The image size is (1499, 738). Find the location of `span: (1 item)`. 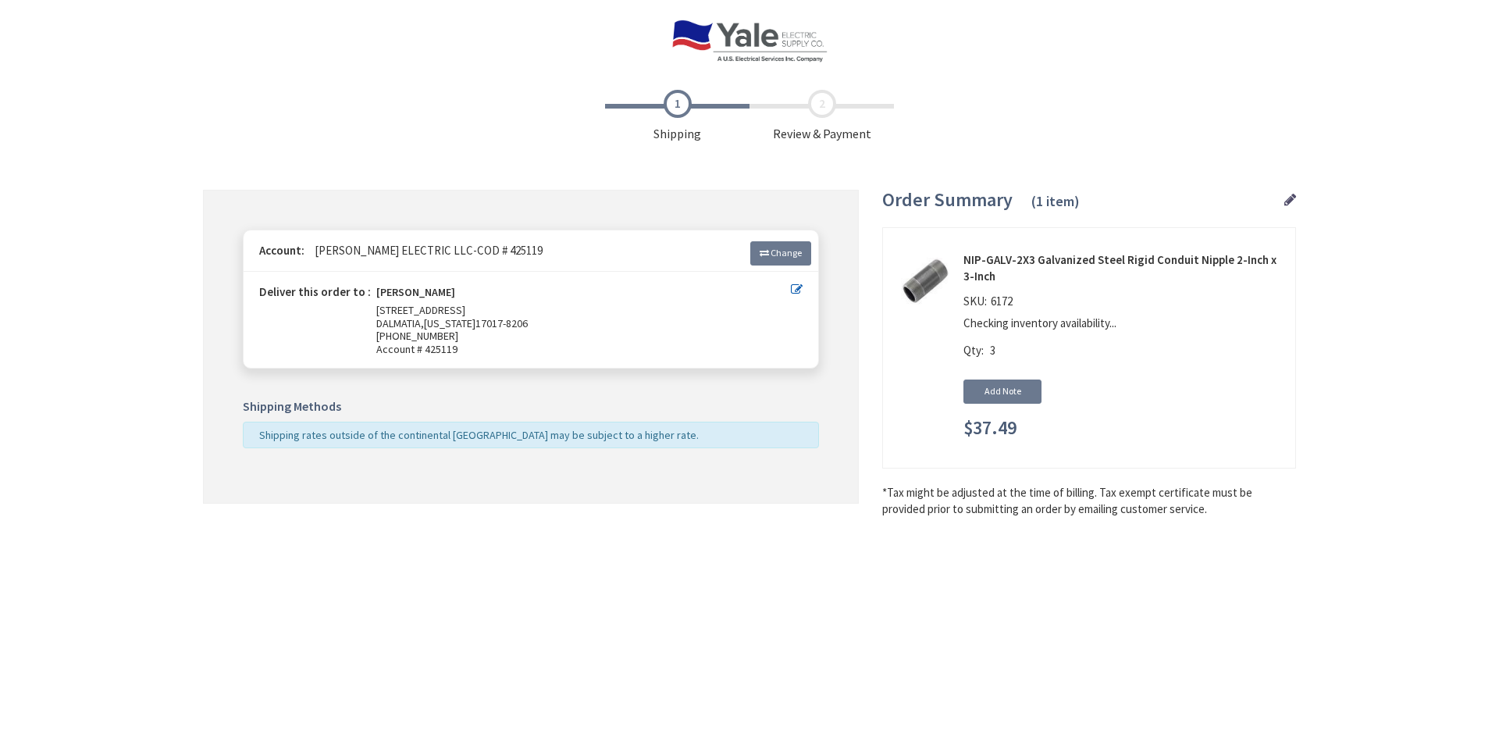

span: (1 item) is located at coordinates (1055, 201).